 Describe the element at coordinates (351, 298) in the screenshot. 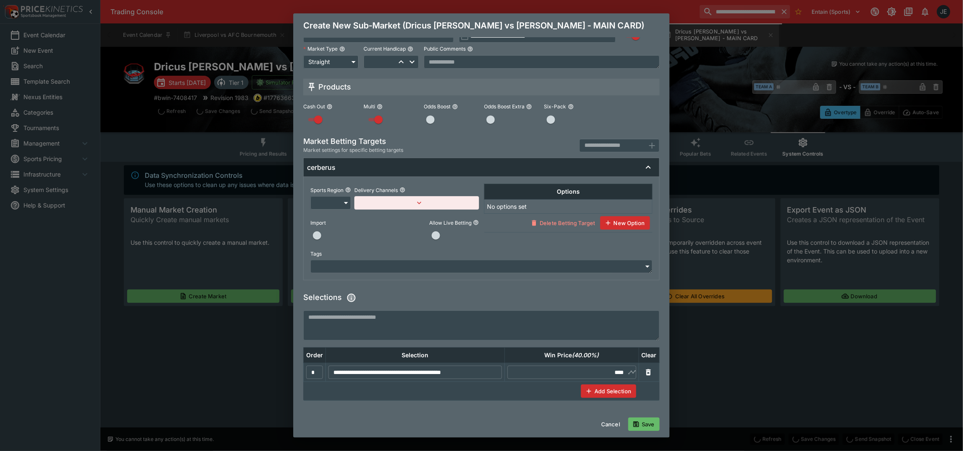

I see `button: Paste/Type a csv of selections prices here. When typing, a selection will be created as you creat...` at that location.